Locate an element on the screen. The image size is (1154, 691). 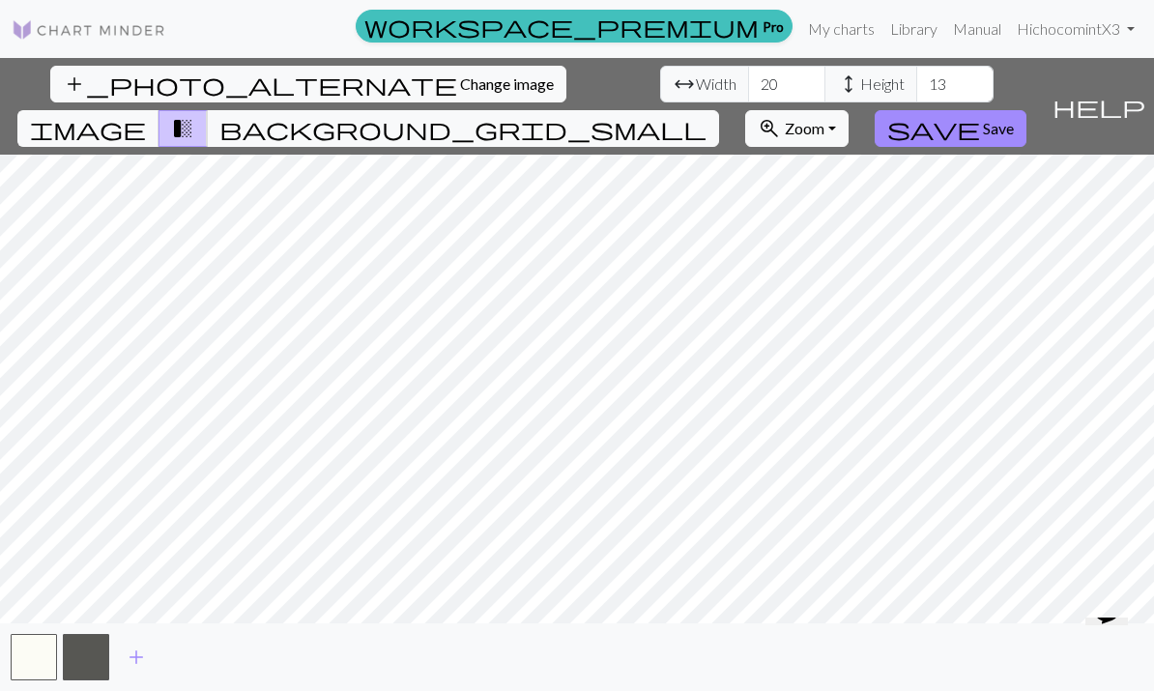
span: Change image is located at coordinates (506, 83).